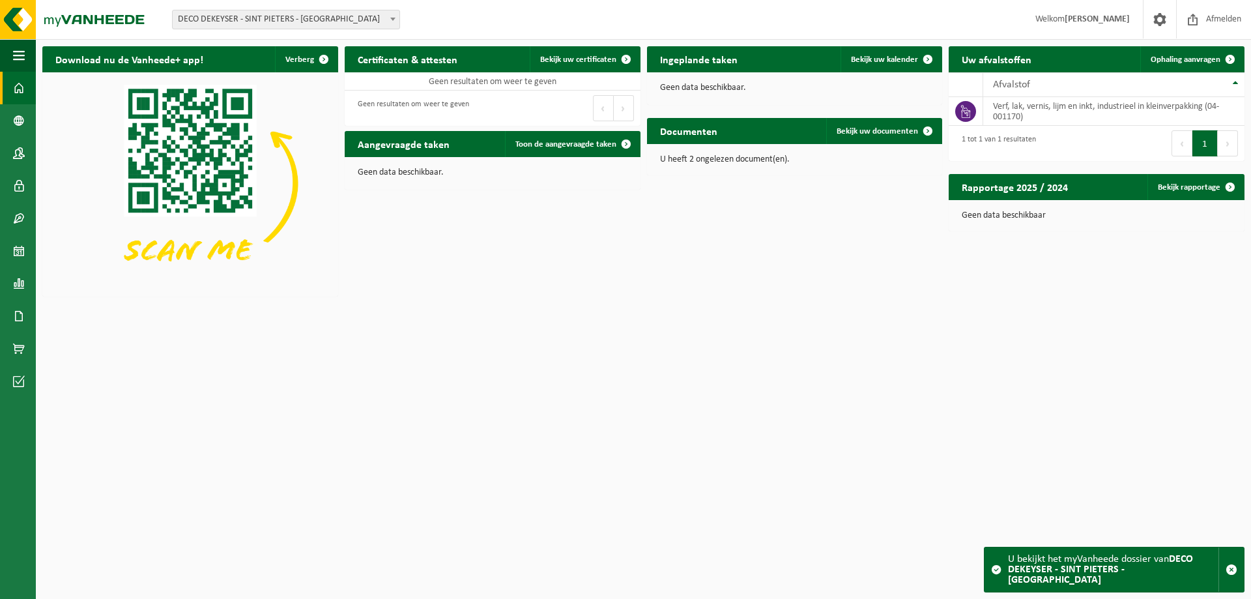 This screenshot has height=599, width=1251. I want to click on h2: Ingeplande taken, so click(698, 59).